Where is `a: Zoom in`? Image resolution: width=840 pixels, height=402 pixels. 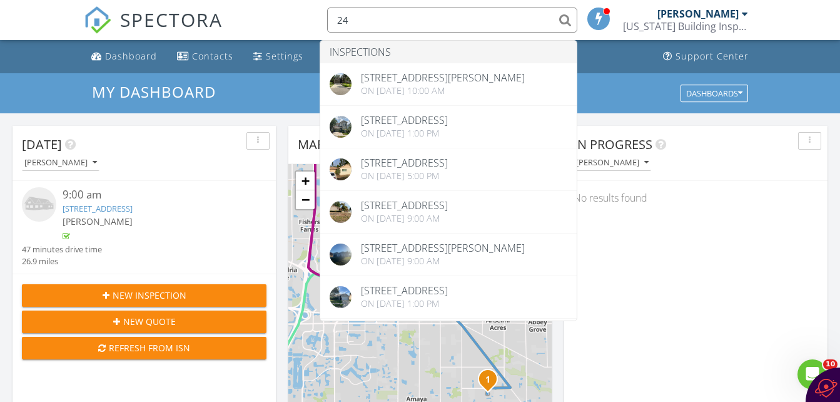
a: Zoom in is located at coordinates (305, 181).